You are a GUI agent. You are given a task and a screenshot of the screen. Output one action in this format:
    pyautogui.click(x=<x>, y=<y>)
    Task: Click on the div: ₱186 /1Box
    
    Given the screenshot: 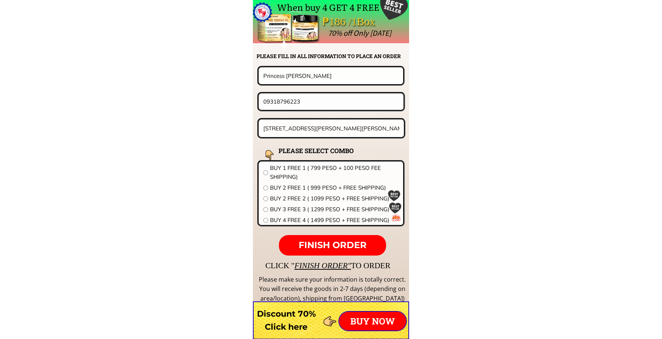 What is the action you would take?
    pyautogui.click(x=359, y=22)
    